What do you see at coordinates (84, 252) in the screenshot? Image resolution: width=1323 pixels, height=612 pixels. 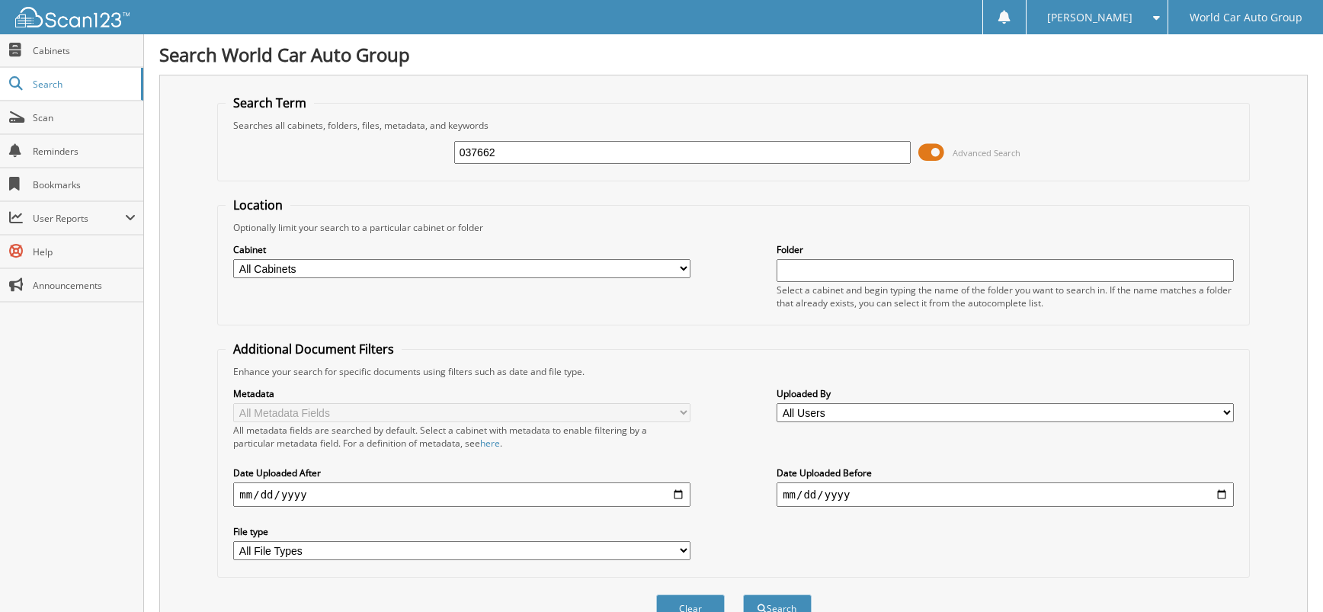 I see `span: Help` at bounding box center [84, 252].